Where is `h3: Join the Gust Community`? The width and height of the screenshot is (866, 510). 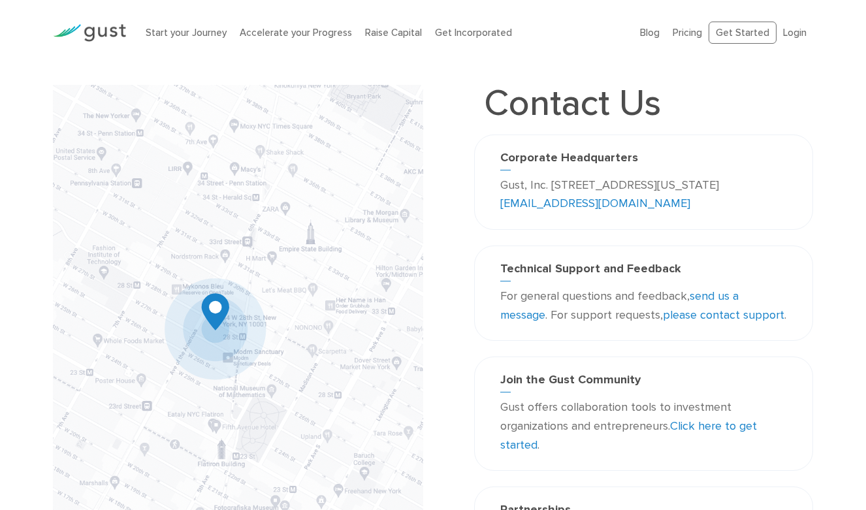
h3: Join the Gust Community is located at coordinates (643, 383).